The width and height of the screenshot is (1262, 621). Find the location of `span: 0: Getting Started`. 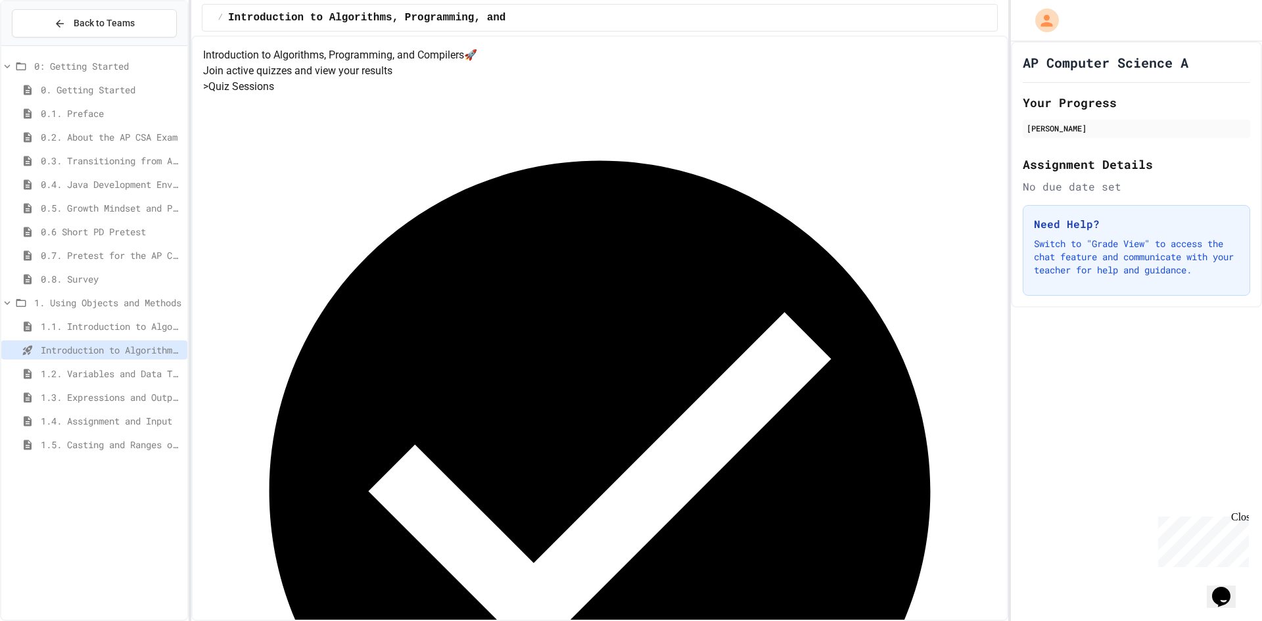

span: 0: Getting Started is located at coordinates (108, 66).